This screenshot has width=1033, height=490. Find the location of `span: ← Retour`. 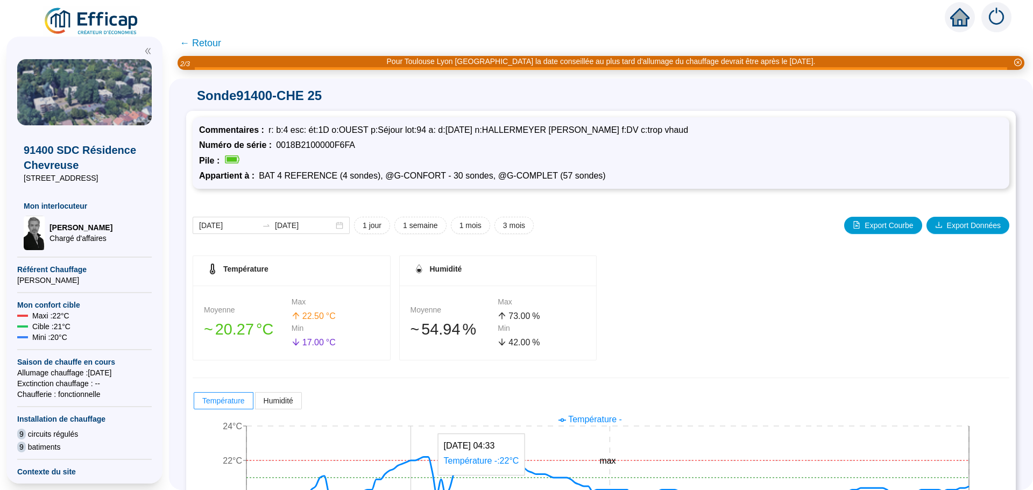

span: ← Retour is located at coordinates (200, 43).